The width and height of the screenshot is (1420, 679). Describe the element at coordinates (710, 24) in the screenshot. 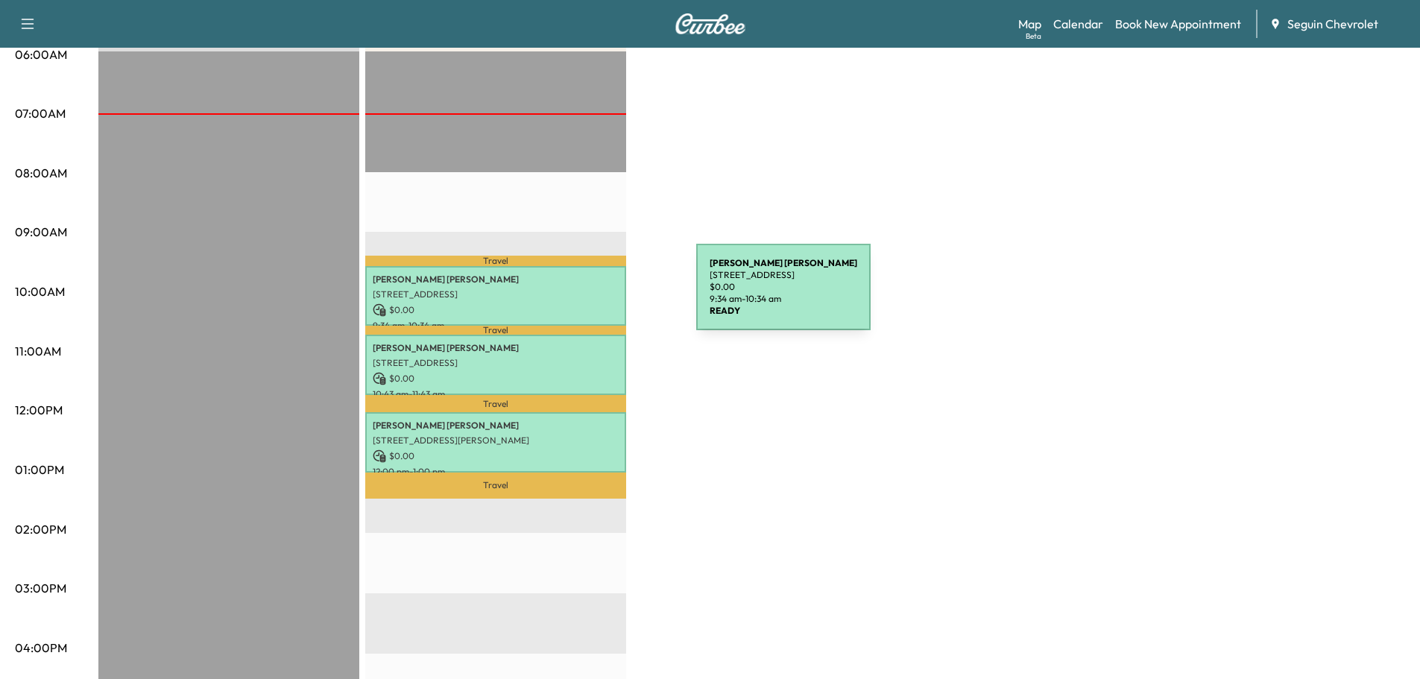

I see `img: Curbee Logo` at that location.